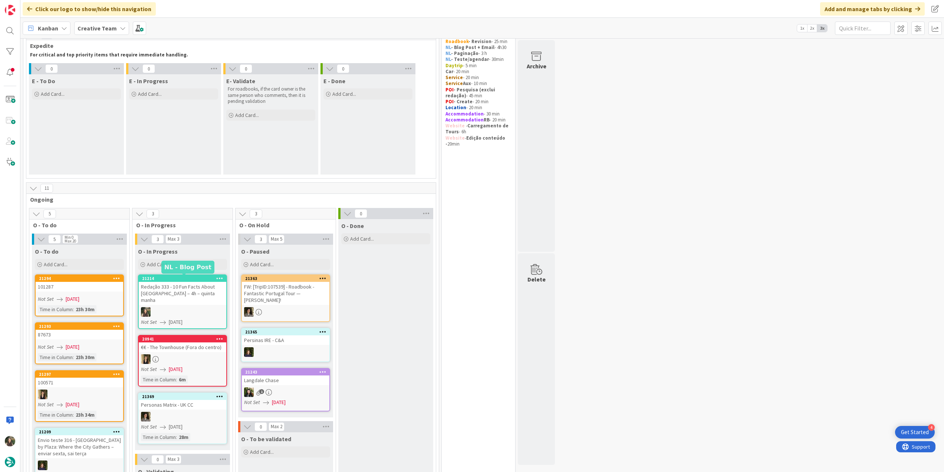 This screenshot has height=472, width=944. I want to click on div: 21363, so click(287, 278).